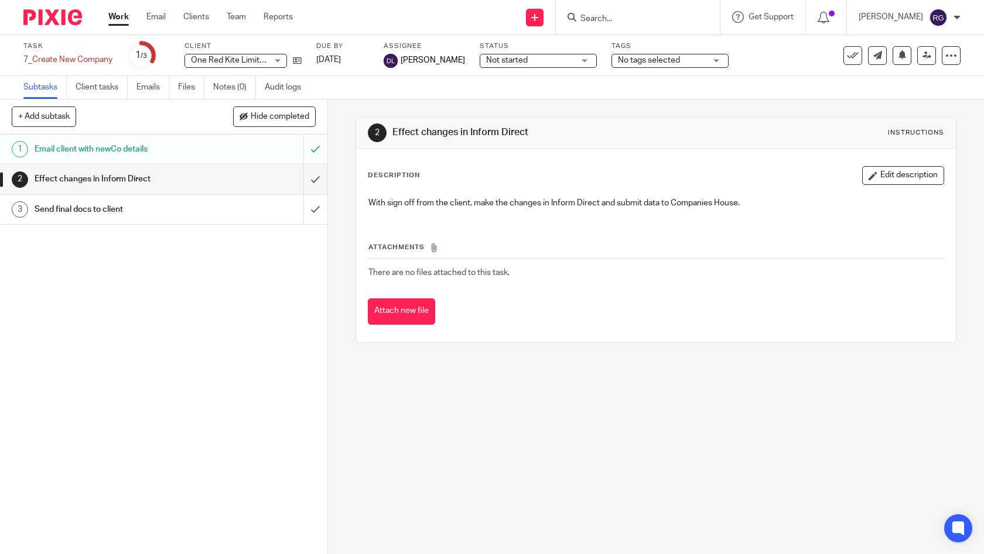 This screenshot has height=554, width=984. What do you see at coordinates (101, 87) in the screenshot?
I see `a: Client tasks` at bounding box center [101, 87].